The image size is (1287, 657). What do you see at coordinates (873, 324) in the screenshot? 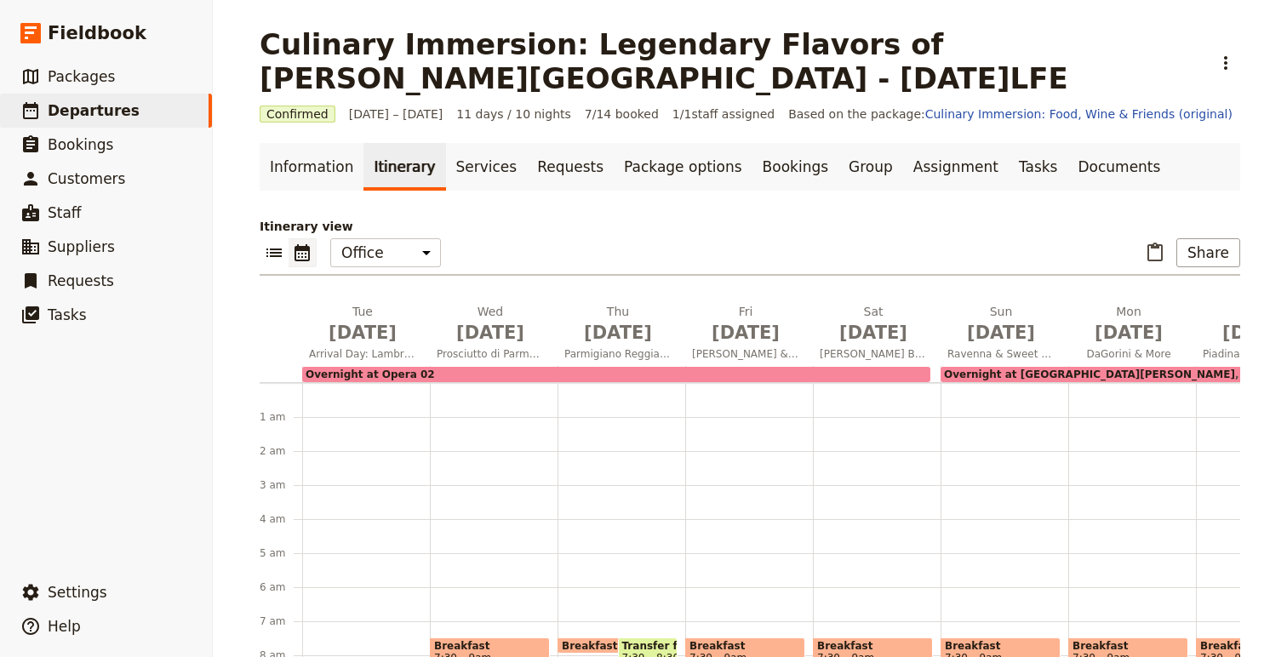
I see `h2: Sat` at bounding box center [873, 324].